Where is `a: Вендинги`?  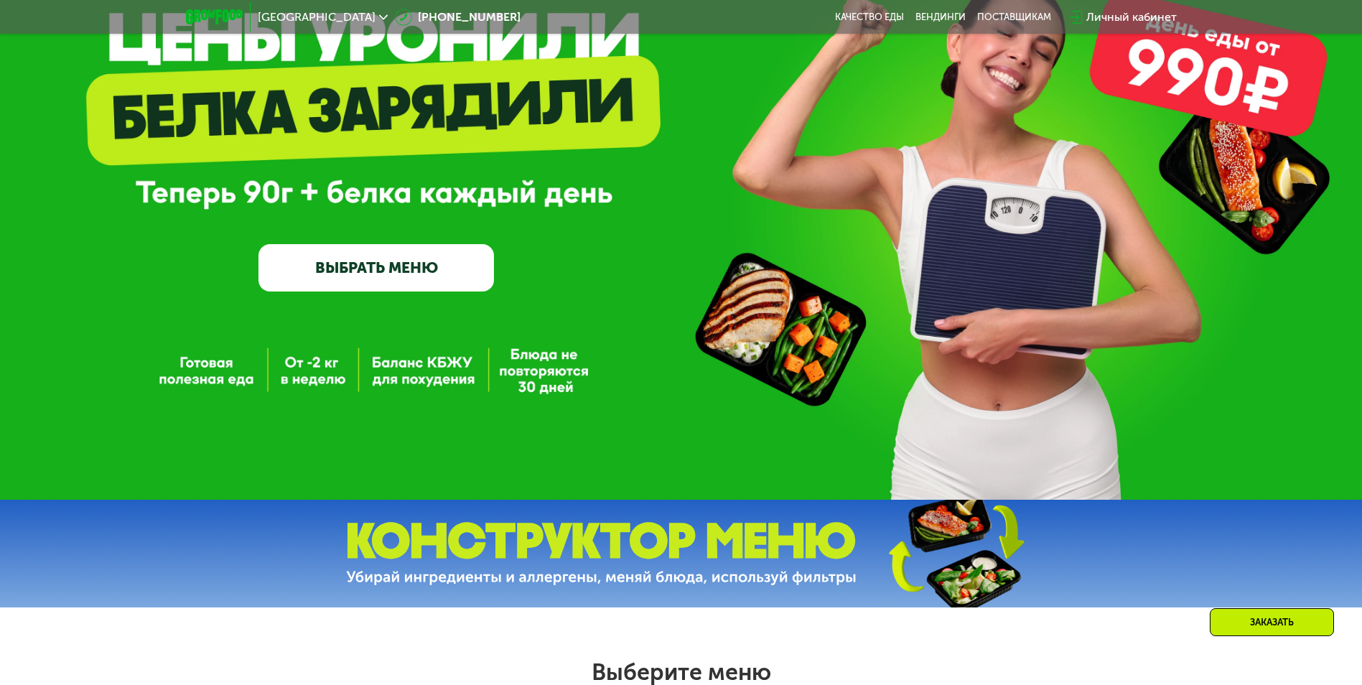 a: Вендинги is located at coordinates (941, 17).